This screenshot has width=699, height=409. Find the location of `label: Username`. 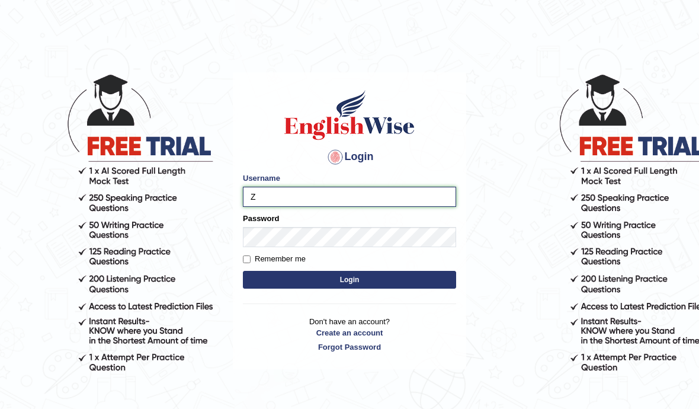

label: Username is located at coordinates (261, 178).